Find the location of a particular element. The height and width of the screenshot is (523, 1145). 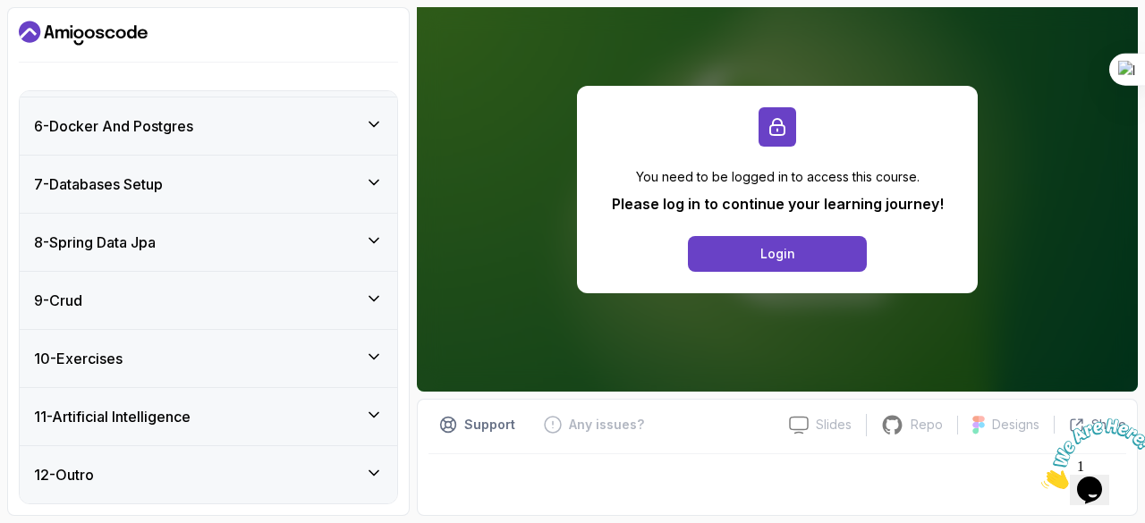

button: 6-Docker And Postgres is located at coordinates (208, 126).